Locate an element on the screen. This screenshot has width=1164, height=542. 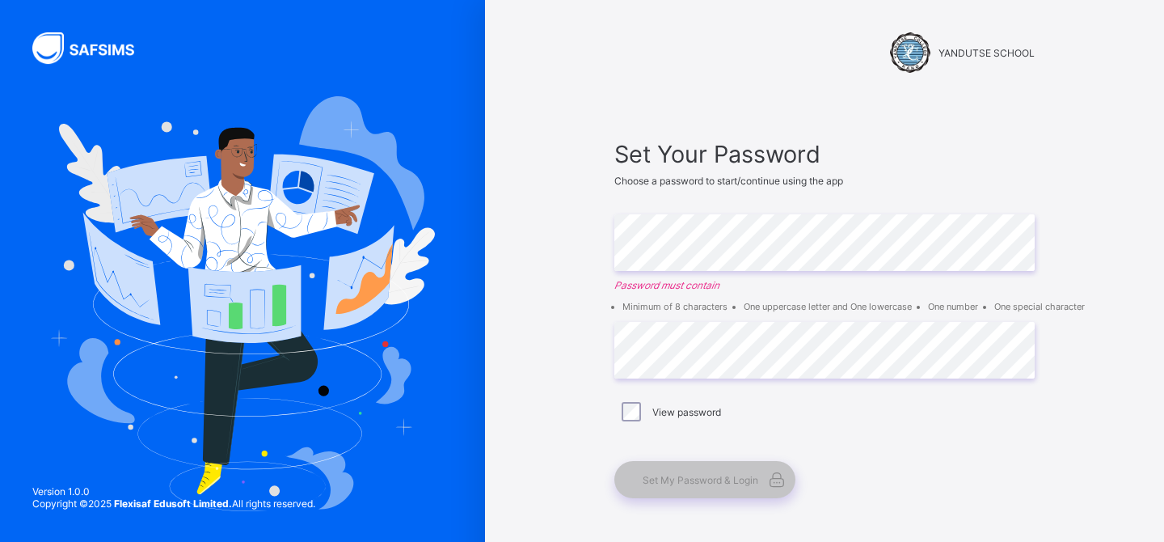
em: Password must contain is located at coordinates (825, 285).